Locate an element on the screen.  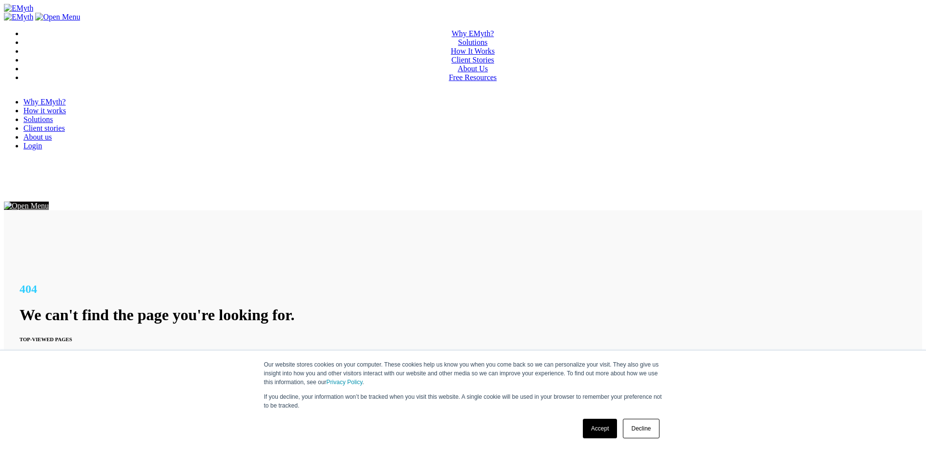
a: Decline is located at coordinates (641, 429).